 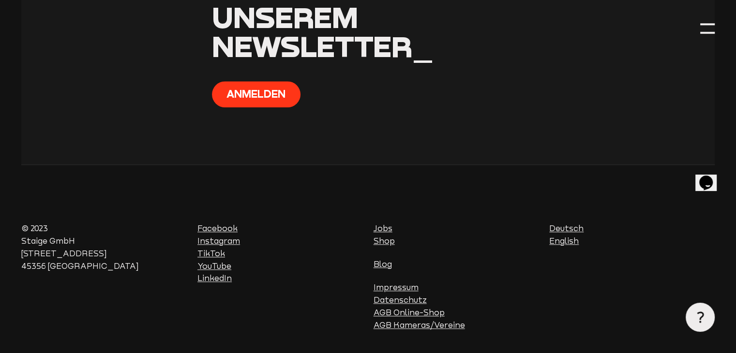 What do you see at coordinates (323, 45) in the screenshot?
I see `span: Newsletter_` at bounding box center [323, 45].